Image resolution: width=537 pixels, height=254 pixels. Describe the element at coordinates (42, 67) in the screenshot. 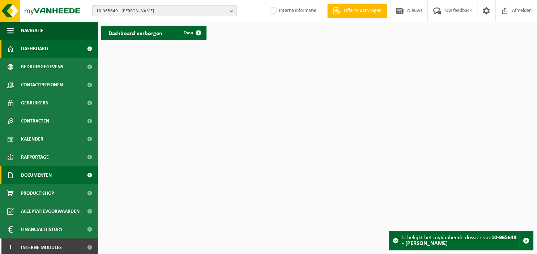

I see `span: Bedrijfsgegevens` at that location.